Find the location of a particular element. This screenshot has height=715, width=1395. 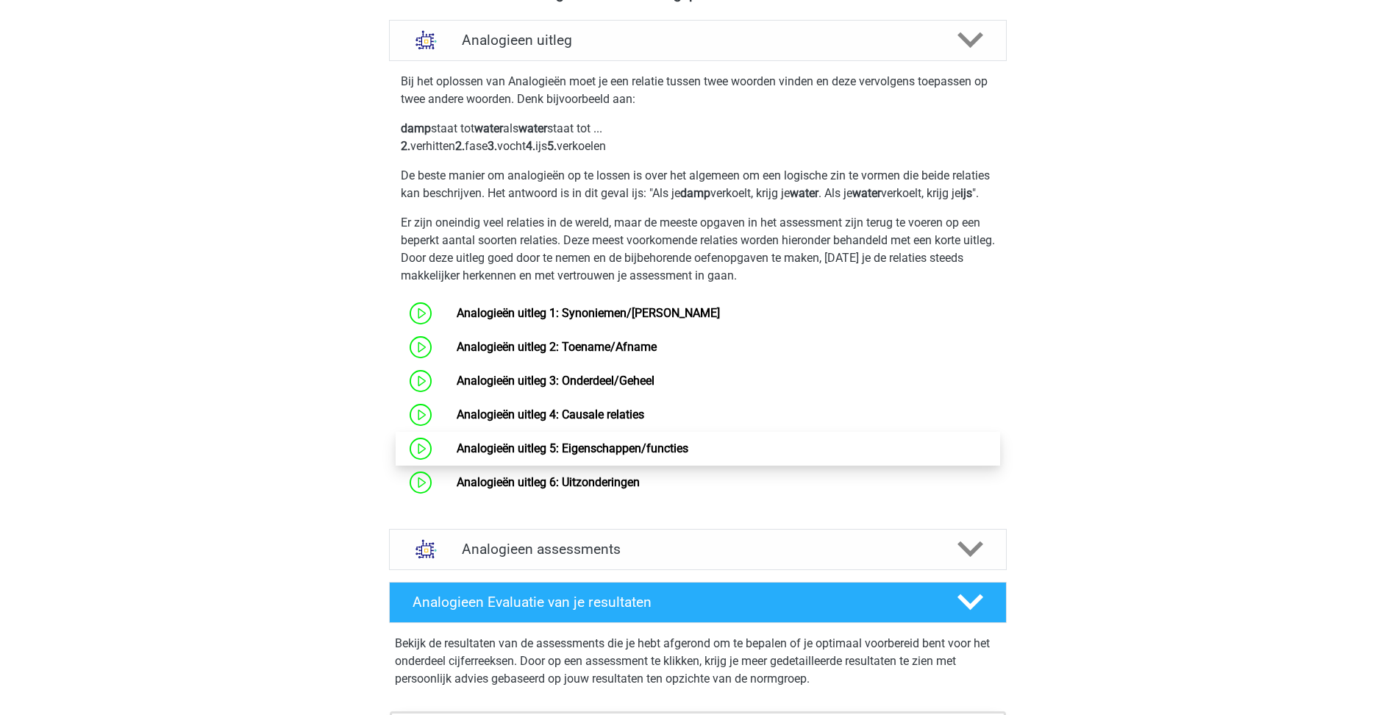

h4: Analogieen Evaluatie van je resultaten is located at coordinates (673, 601).